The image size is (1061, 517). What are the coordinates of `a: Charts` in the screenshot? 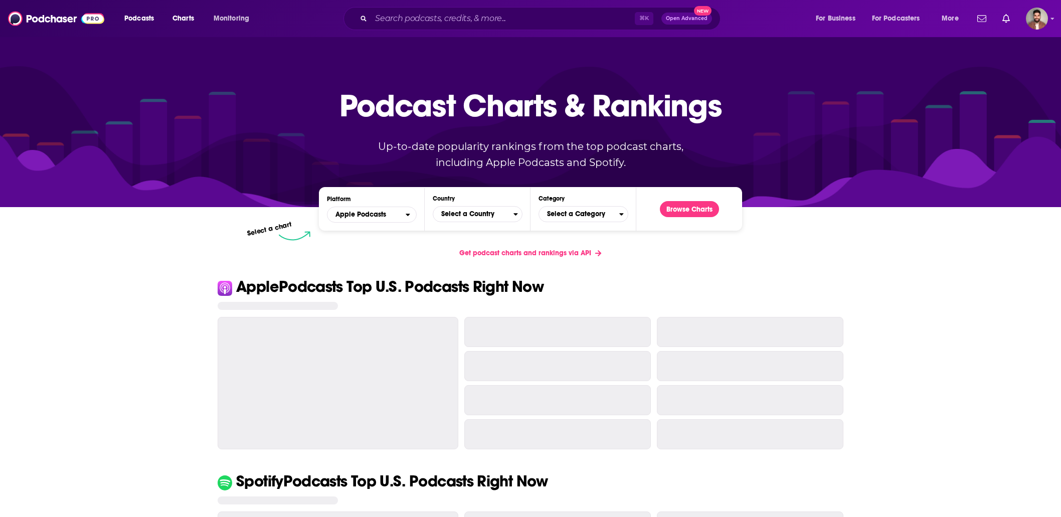 It's located at (183, 19).